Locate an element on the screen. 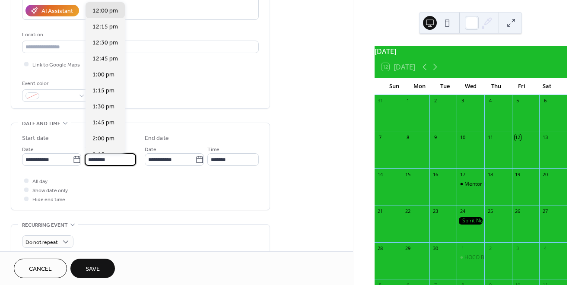 This screenshot has width=588, height=285. div: Tue is located at coordinates (445, 86).